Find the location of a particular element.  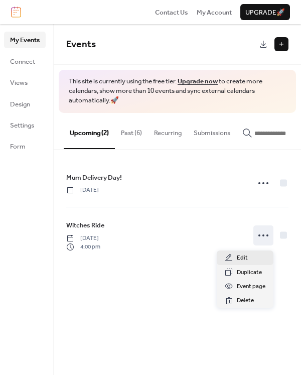

img: logo is located at coordinates (16, 12).